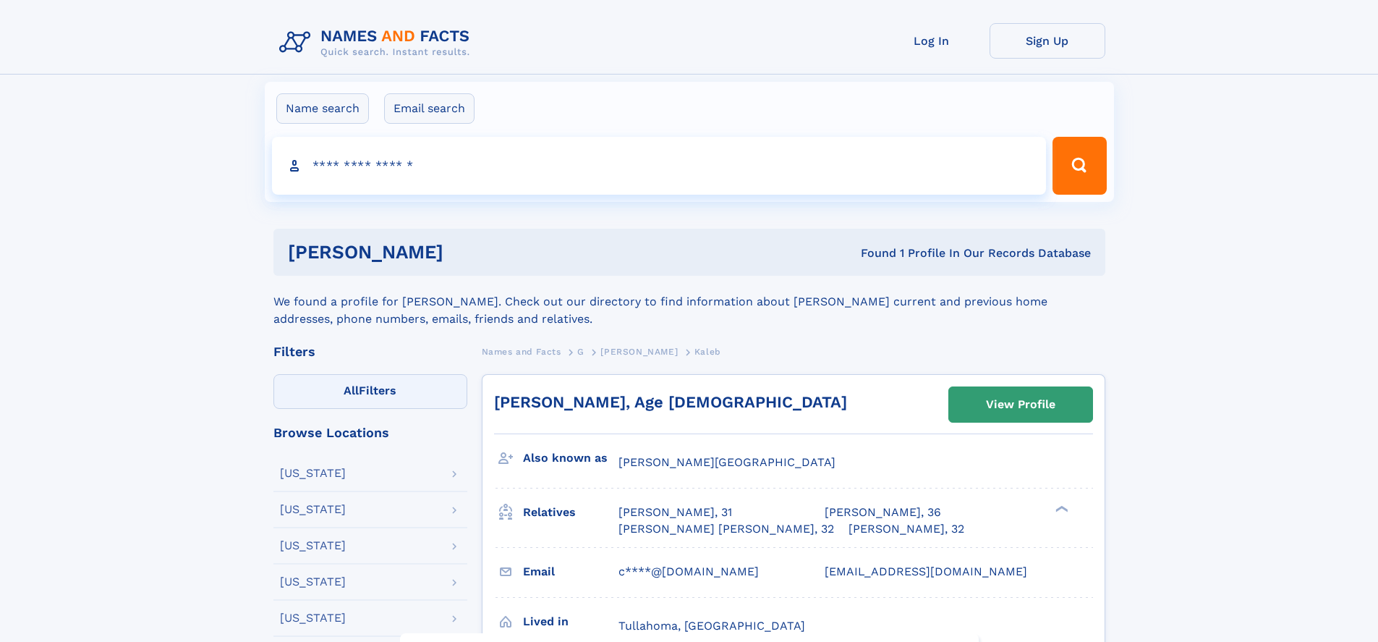 The image size is (1378, 642). What do you see at coordinates (932, 41) in the screenshot?
I see `a: Log In` at bounding box center [932, 41].